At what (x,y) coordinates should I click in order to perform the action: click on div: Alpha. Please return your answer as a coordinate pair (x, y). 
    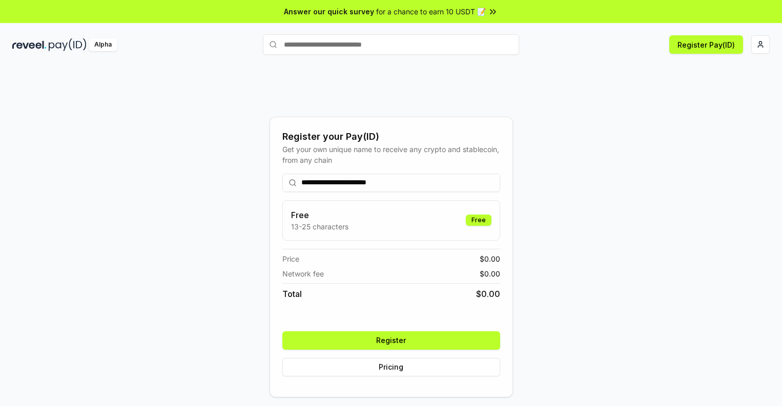
    Looking at the image, I should click on (103, 45).